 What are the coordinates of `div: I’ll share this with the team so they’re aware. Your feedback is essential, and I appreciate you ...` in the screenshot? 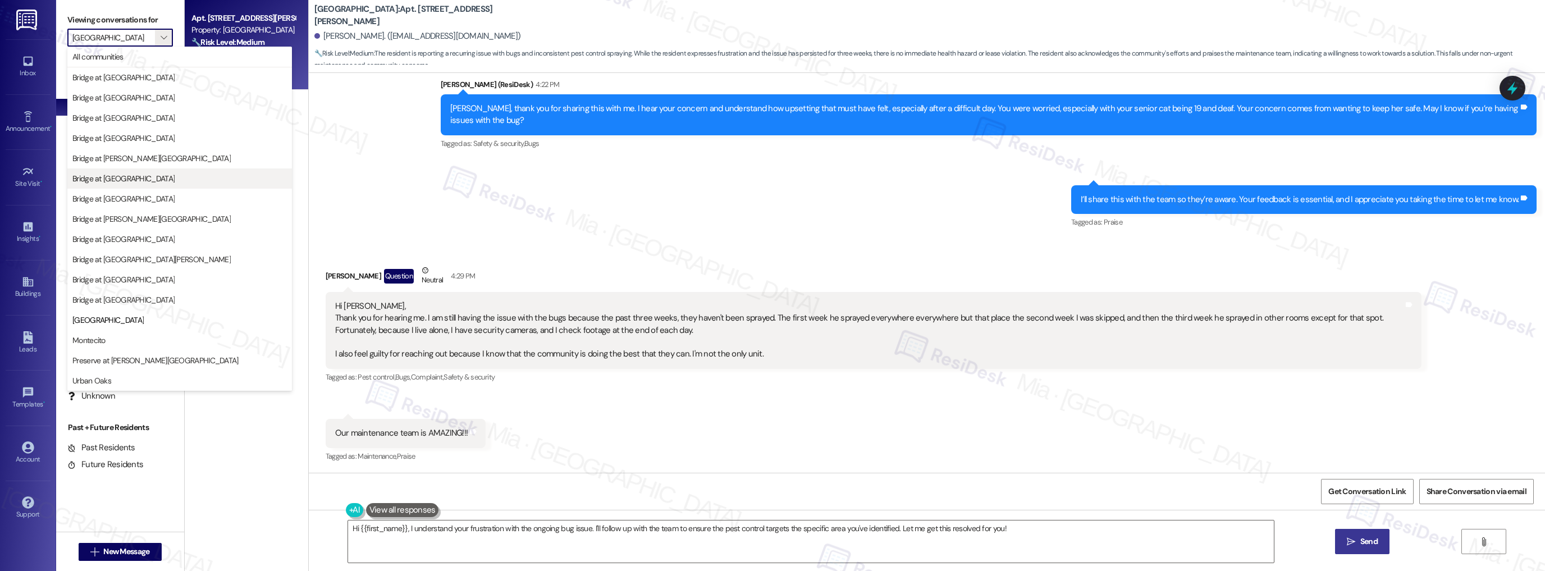 It's located at (1300, 199).